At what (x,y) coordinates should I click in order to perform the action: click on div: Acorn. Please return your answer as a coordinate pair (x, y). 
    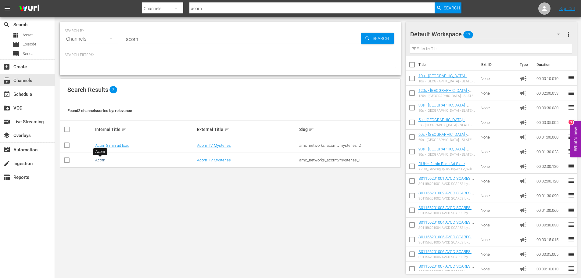
    Looking at the image, I should click on (100, 152).